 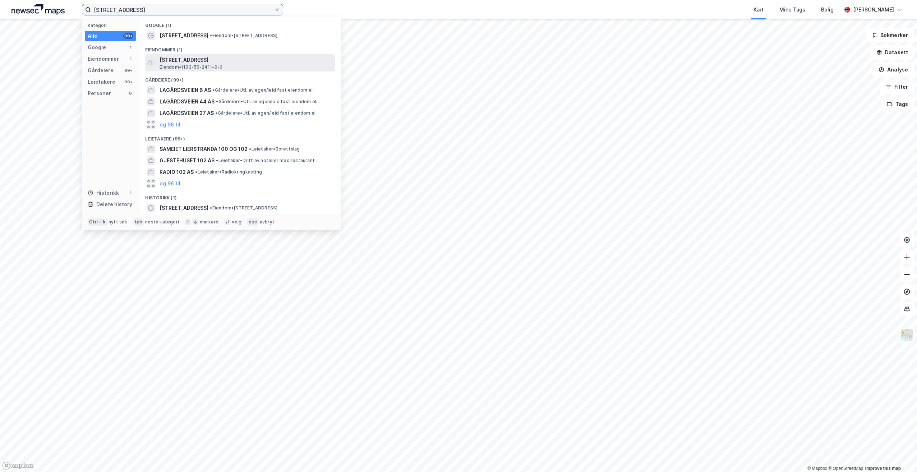 I want to click on div: Alle, so click(x=92, y=36).